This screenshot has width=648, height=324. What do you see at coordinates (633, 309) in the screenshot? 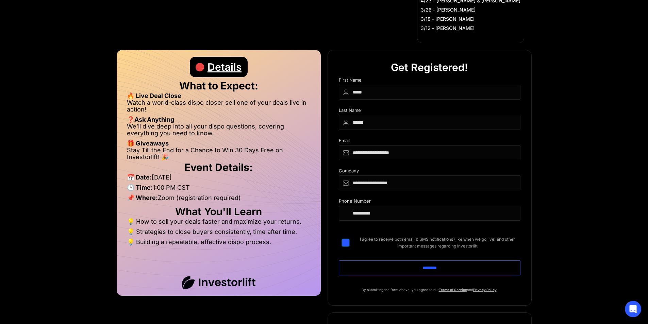
I see `div: Open Intercom Messenger` at bounding box center [633, 309].